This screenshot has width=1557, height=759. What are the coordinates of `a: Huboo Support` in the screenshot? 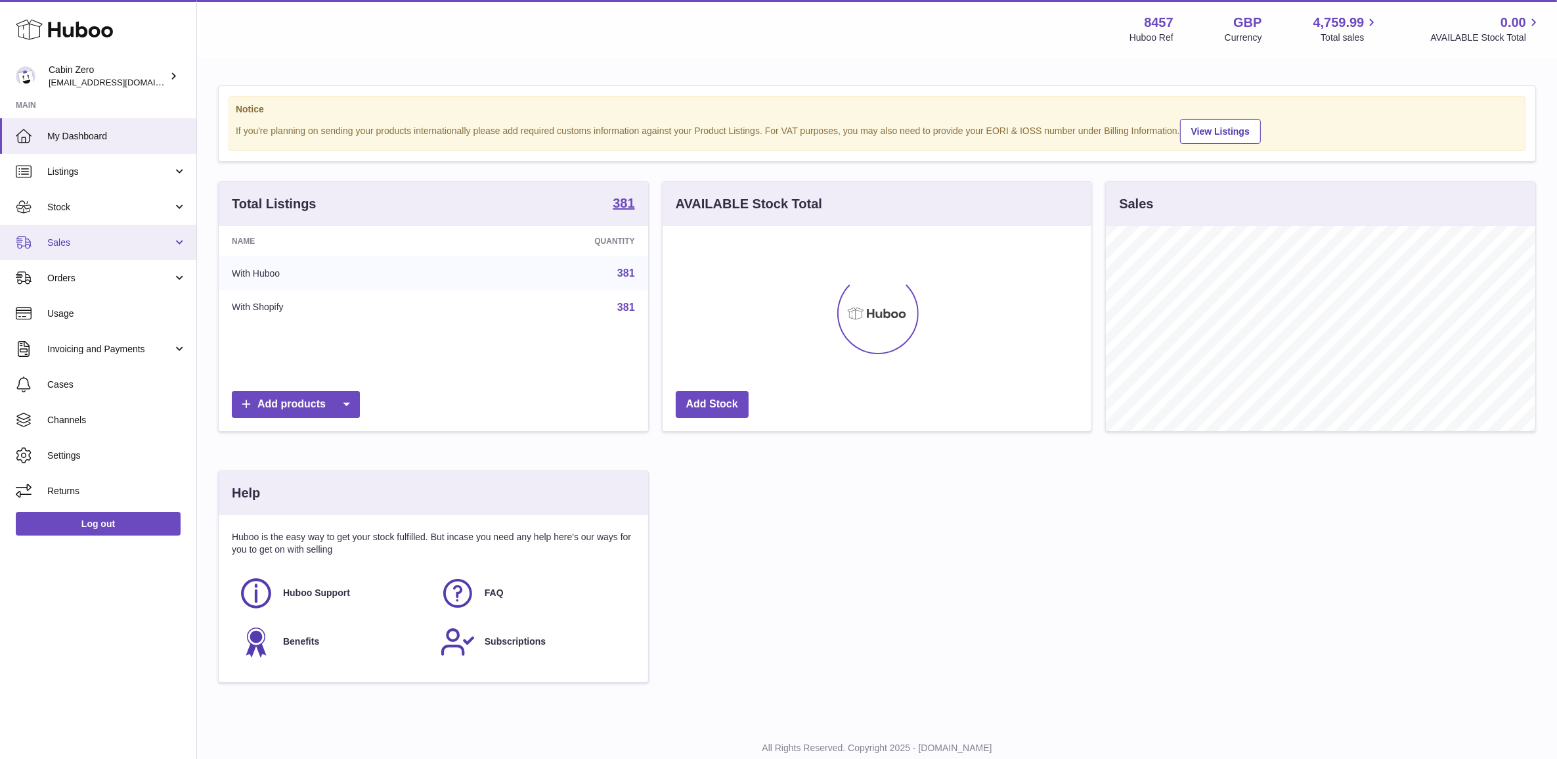 It's located at (332, 593).